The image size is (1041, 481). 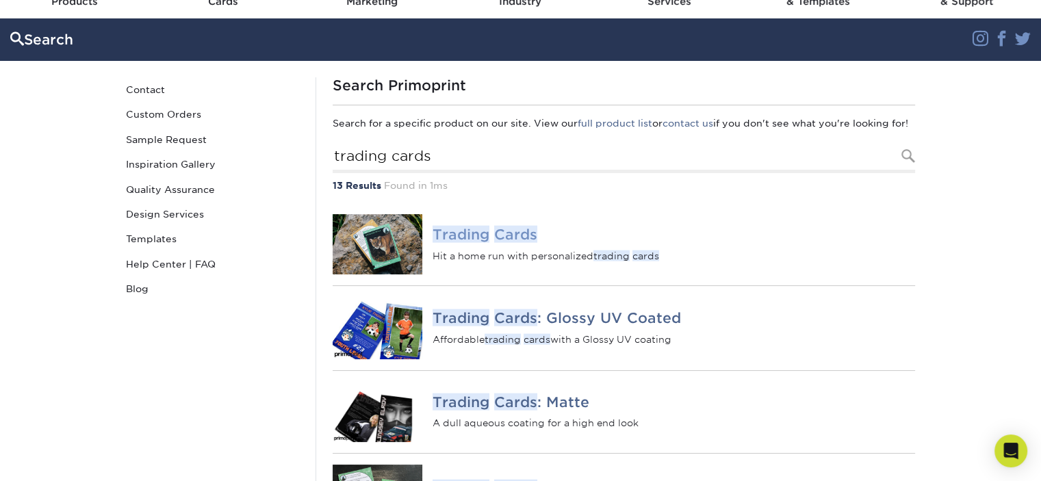 I want to click on a: Contact, so click(x=213, y=90).